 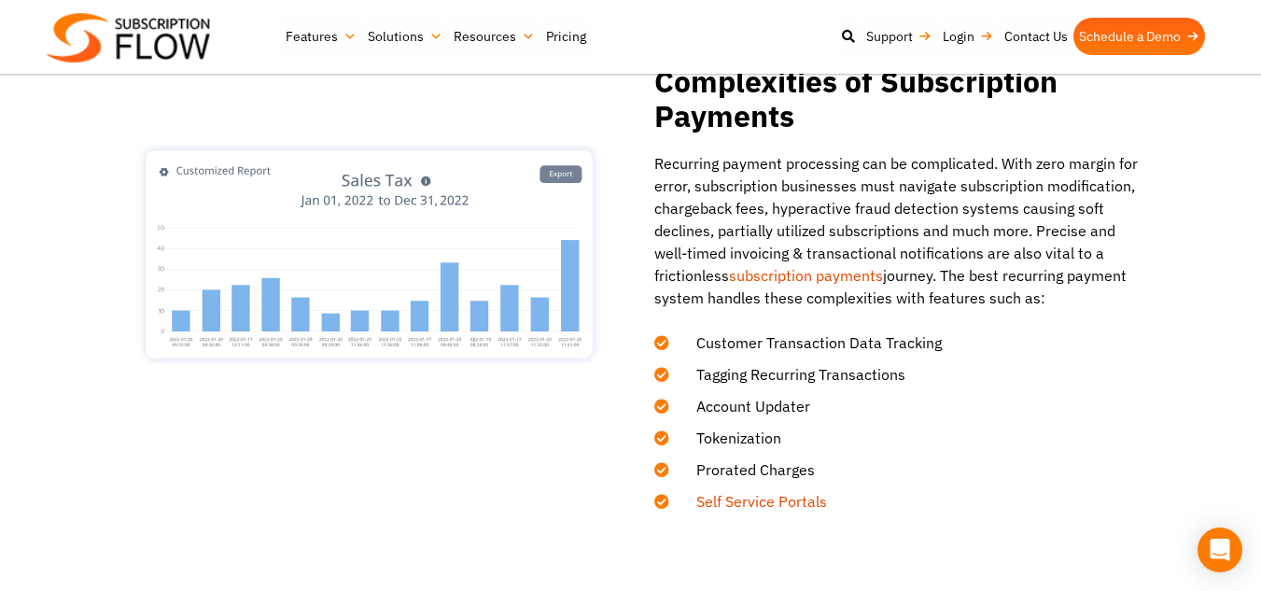 What do you see at coordinates (1220, 550) in the screenshot?
I see `div: Open Intercom Messenger` at bounding box center [1220, 550].